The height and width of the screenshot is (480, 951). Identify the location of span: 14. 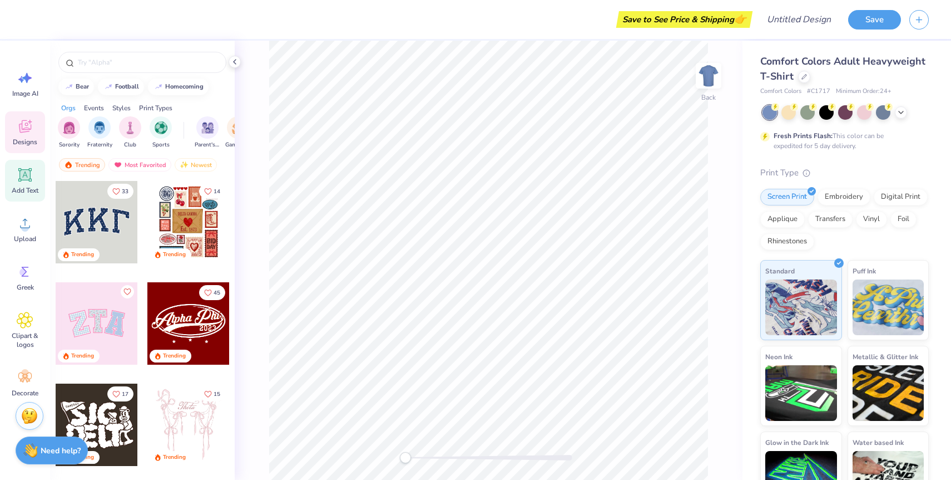
(217, 191).